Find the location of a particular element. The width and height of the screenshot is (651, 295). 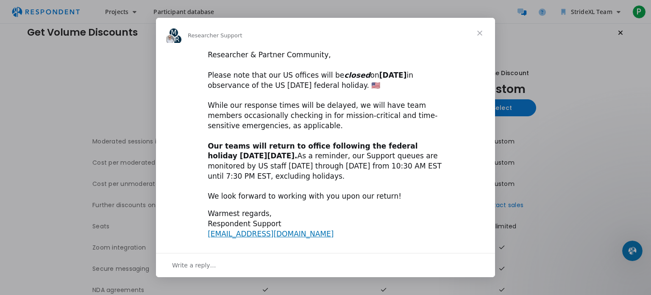

span: Write a reply… is located at coordinates (194, 265).